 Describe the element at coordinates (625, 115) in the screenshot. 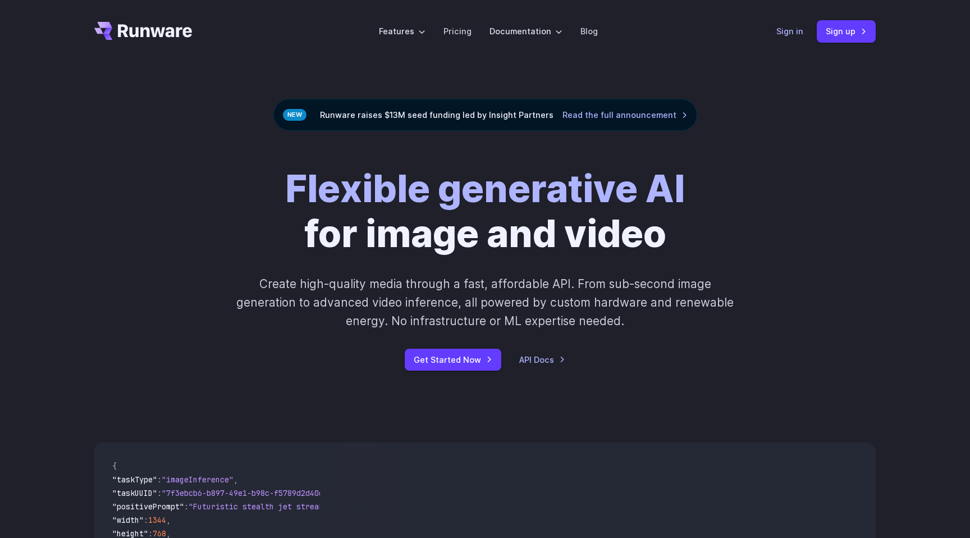

I see `a: Read the full announcement` at that location.